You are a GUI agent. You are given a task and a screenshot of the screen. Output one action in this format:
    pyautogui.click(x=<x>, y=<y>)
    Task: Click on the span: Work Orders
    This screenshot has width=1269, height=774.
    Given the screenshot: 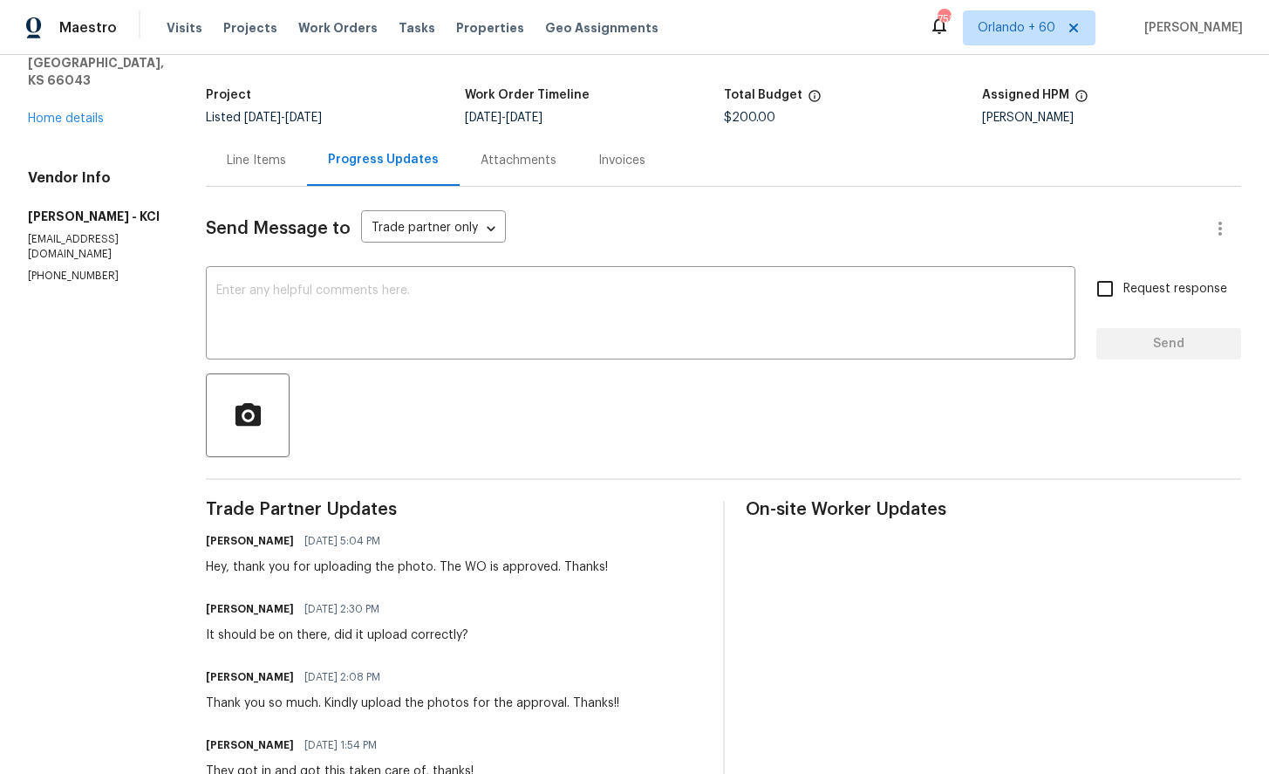 What is the action you would take?
    pyautogui.click(x=338, y=28)
    